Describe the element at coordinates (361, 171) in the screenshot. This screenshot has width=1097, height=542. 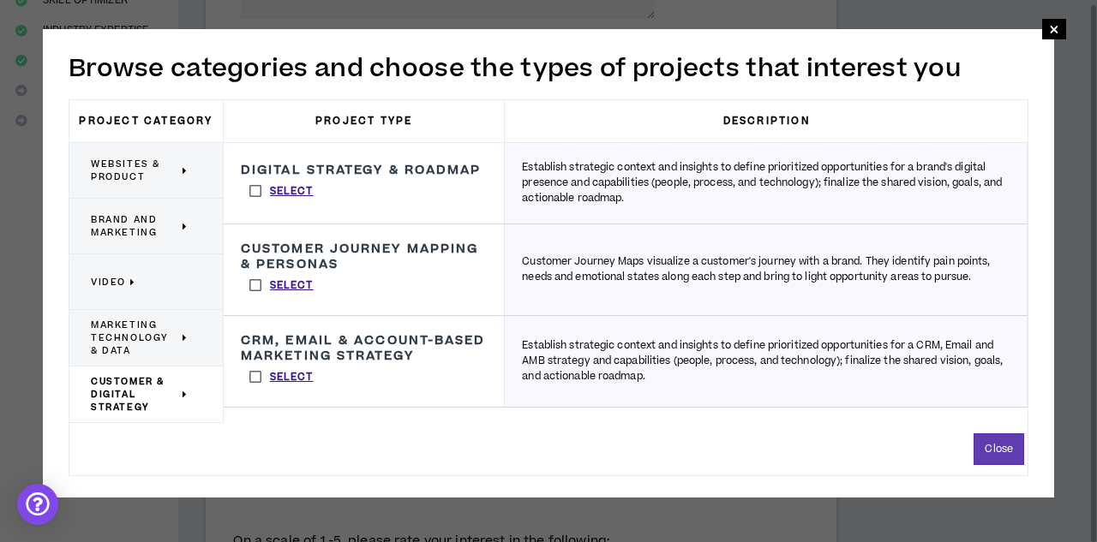
I see `h3: Digital Strategy & Roadmap` at that location.